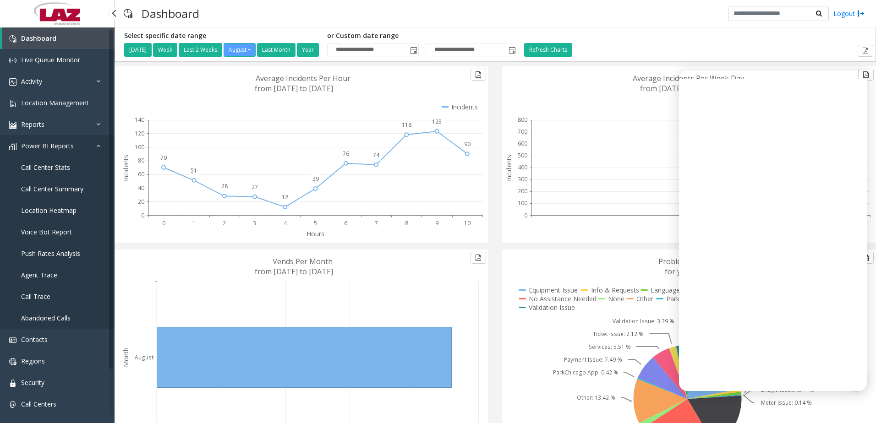  I want to click on h5: Select specific date range, so click(222, 36).